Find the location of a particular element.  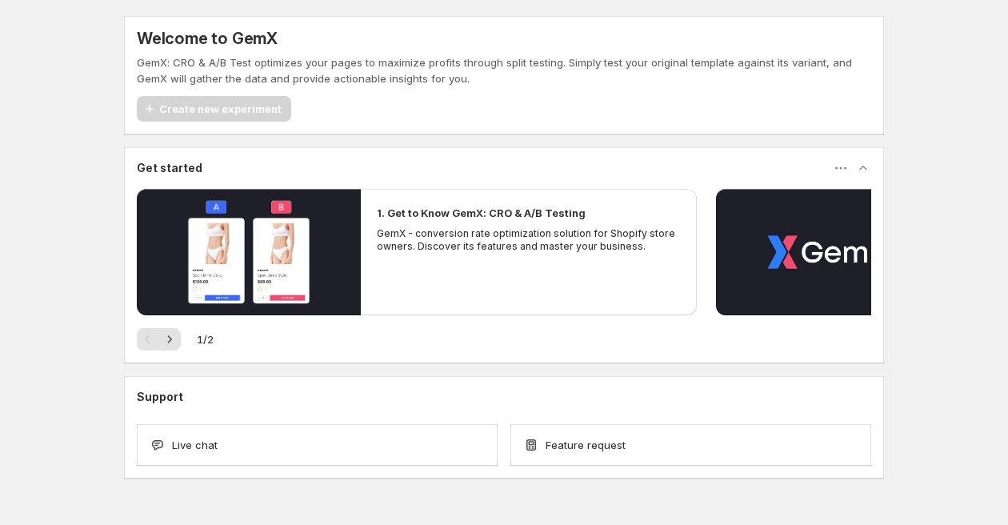

h3: Get started is located at coordinates (170, 168).